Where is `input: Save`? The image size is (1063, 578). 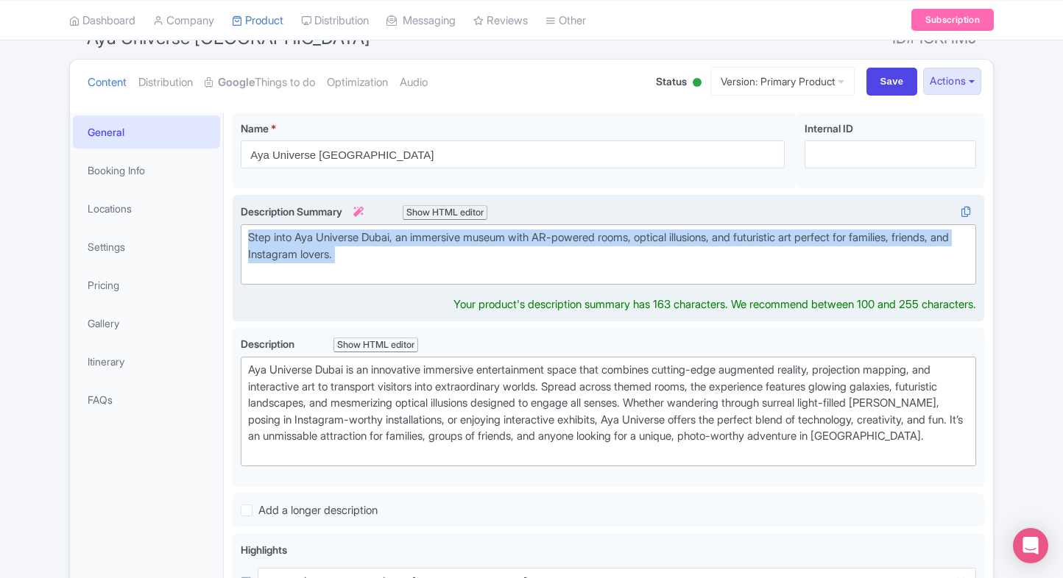
input: Save is located at coordinates (892, 82).